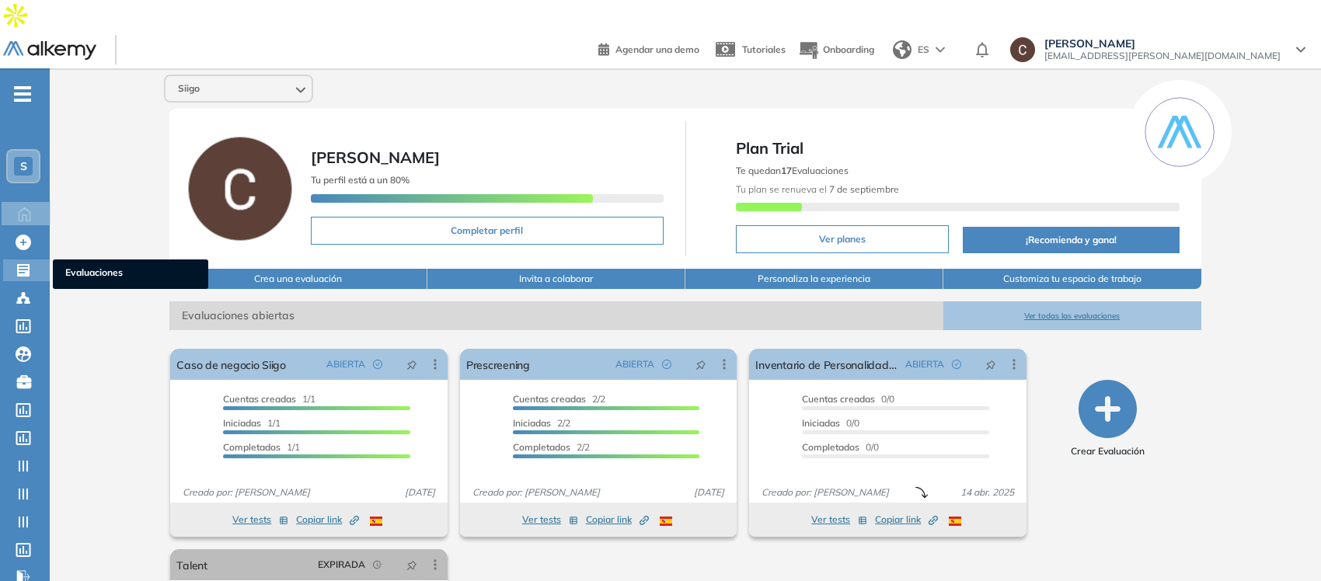 The height and width of the screenshot is (581, 1321). I want to click on span: Evaluaciones, so click(131, 274).